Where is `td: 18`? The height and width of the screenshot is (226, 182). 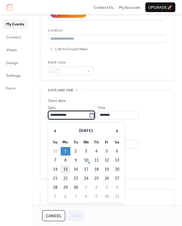
td: 18 is located at coordinates (96, 170).